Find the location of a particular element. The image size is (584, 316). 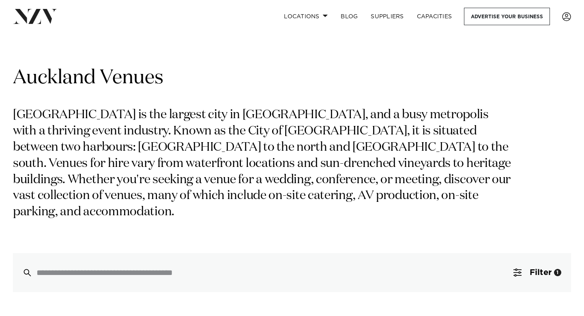

img: nzv-logo.png is located at coordinates (35, 16).